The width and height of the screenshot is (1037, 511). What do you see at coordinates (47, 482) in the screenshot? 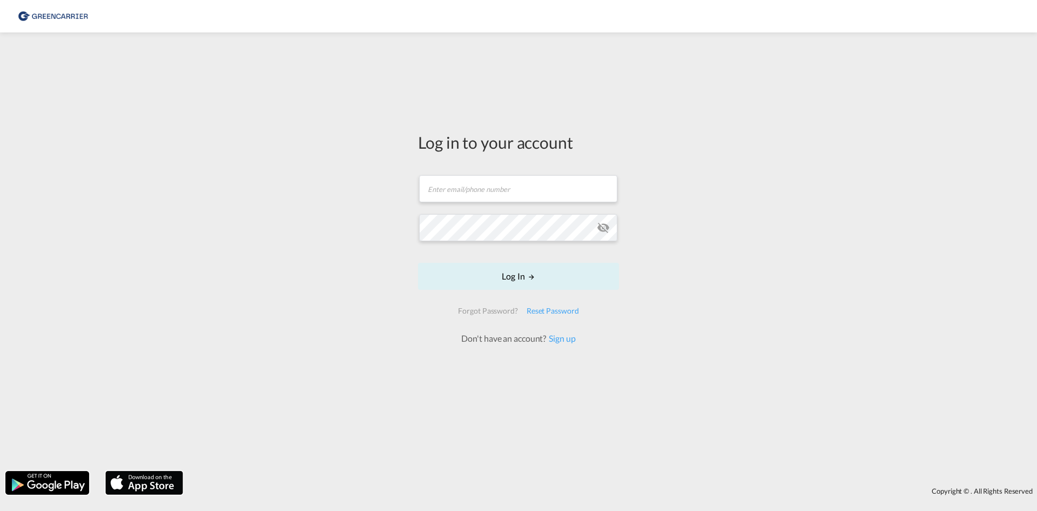
I see `img: google.png` at bounding box center [47, 482].